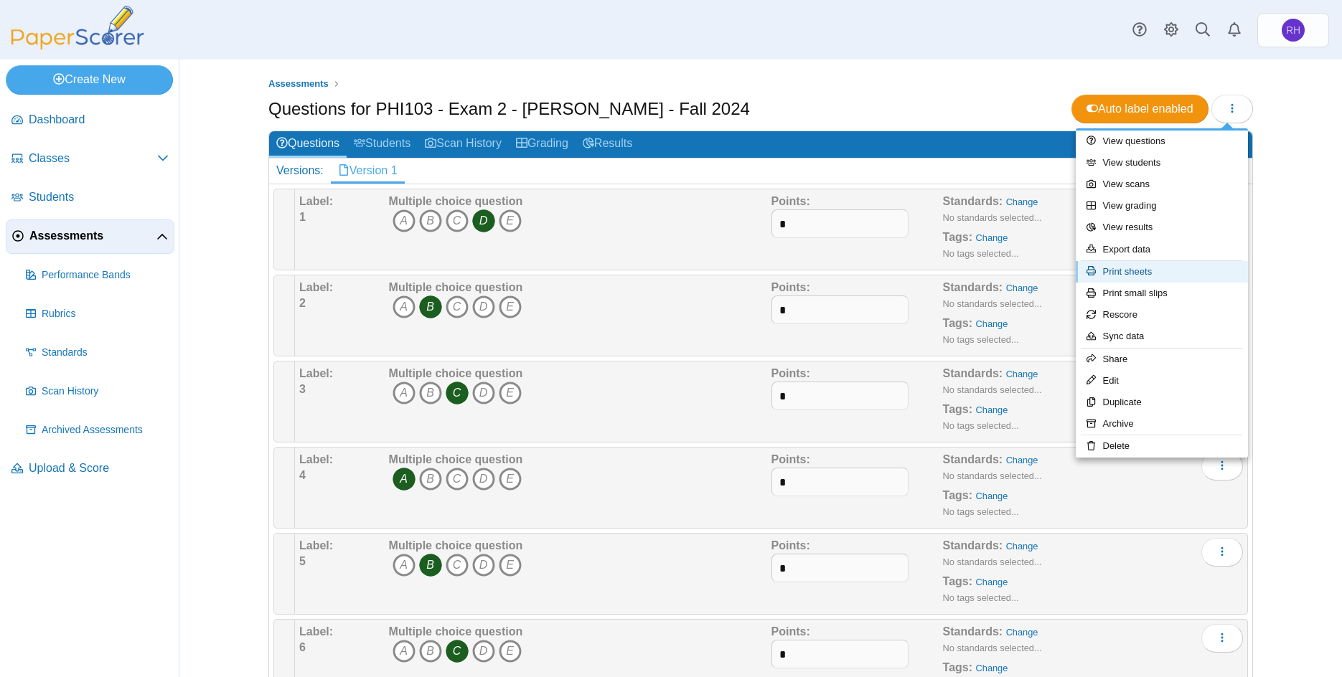  I want to click on a: Rich Holland, so click(1293, 30).